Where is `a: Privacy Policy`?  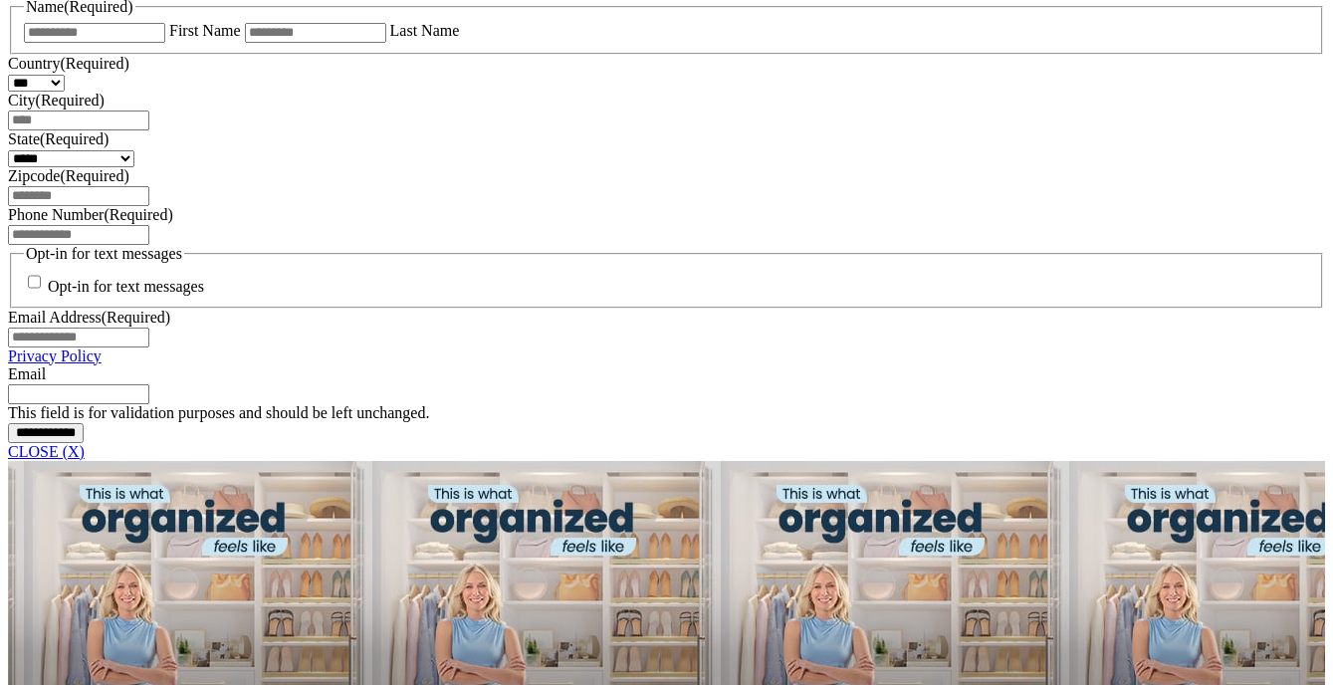 a: Privacy Policy is located at coordinates (55, 356).